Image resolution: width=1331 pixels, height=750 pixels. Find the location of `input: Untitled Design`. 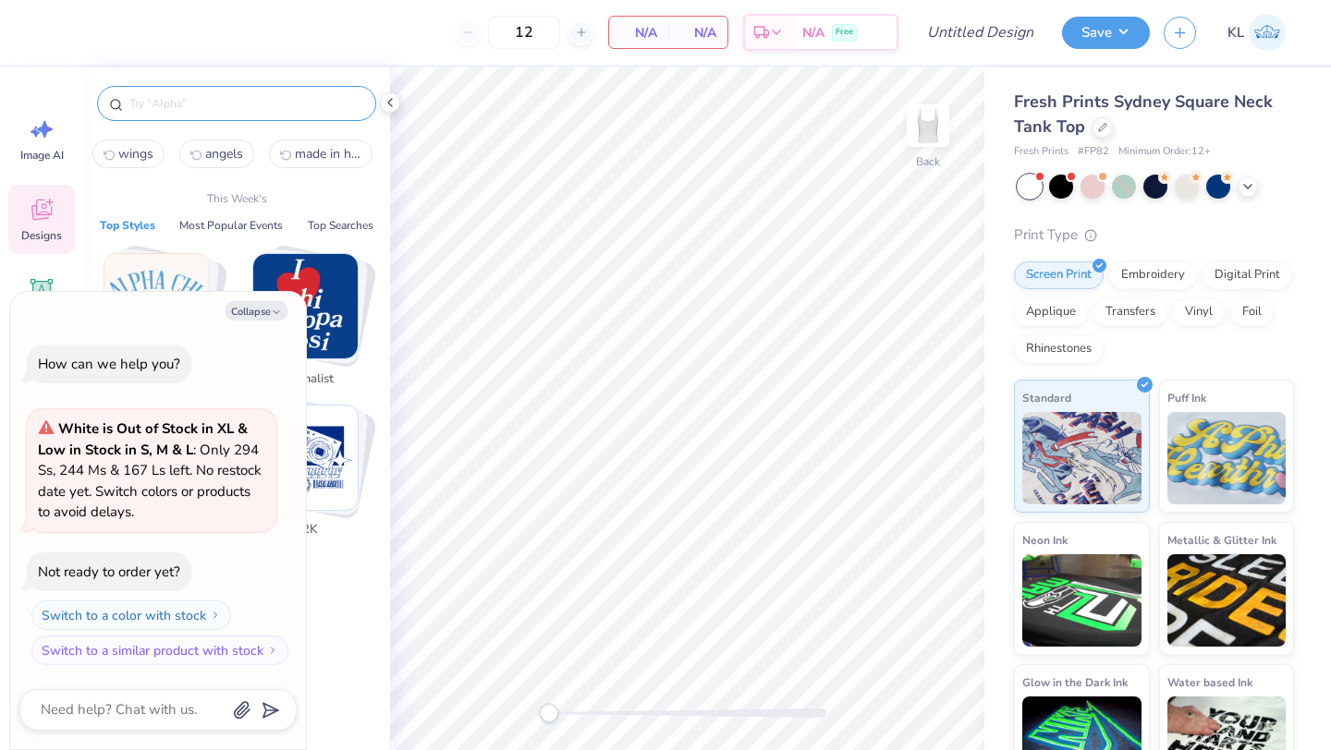

input: Untitled Design is located at coordinates (980, 32).